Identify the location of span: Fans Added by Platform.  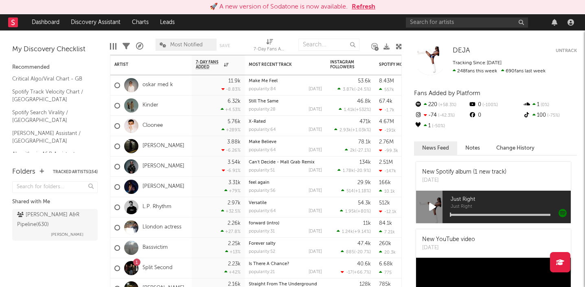
(447, 93).